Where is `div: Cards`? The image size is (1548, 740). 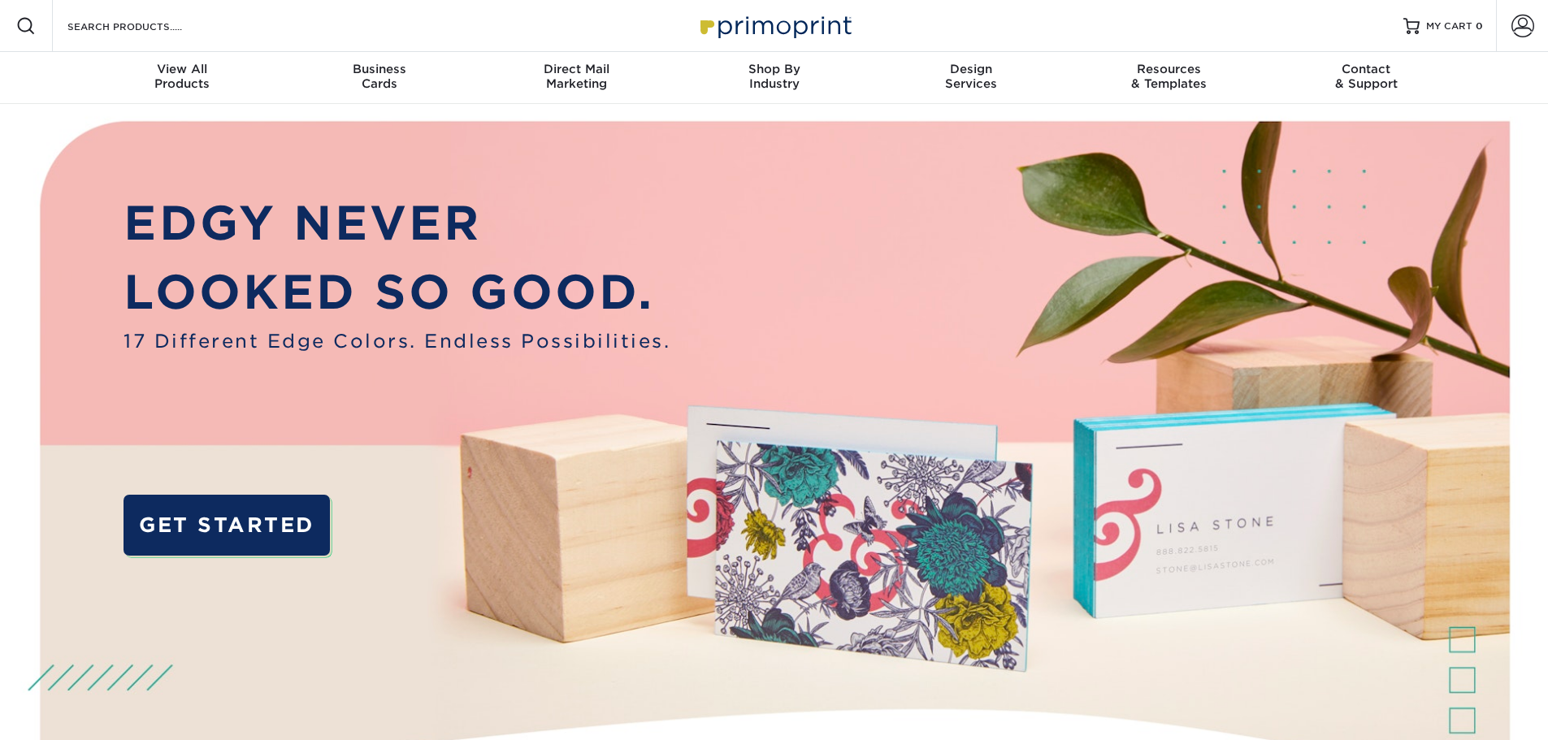
div: Cards is located at coordinates (379, 76).